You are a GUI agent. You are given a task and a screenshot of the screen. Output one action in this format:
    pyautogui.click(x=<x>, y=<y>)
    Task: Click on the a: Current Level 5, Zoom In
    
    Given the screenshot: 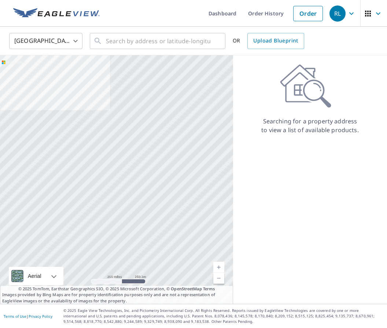 What is the action you would take?
    pyautogui.click(x=219, y=268)
    